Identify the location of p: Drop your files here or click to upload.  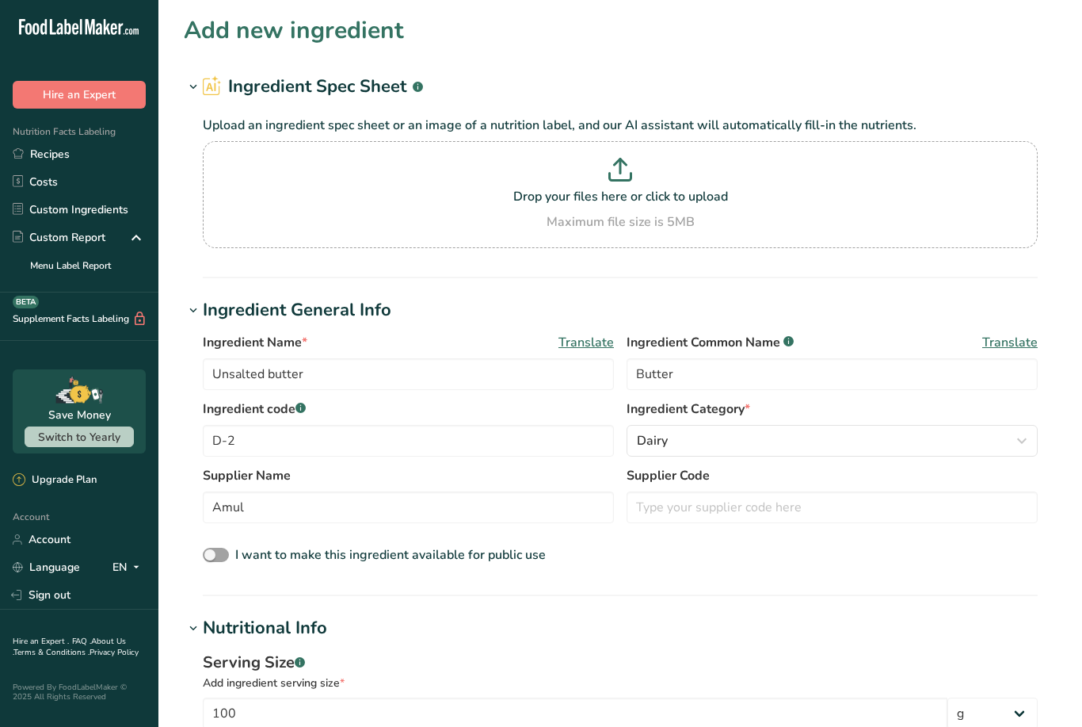
(620, 197).